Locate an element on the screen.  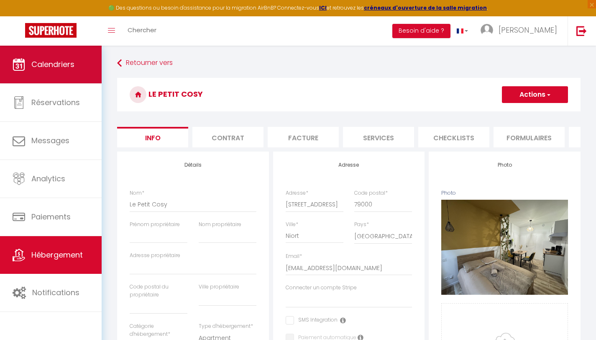
label: Nom propriétaire is located at coordinates (220, 224).